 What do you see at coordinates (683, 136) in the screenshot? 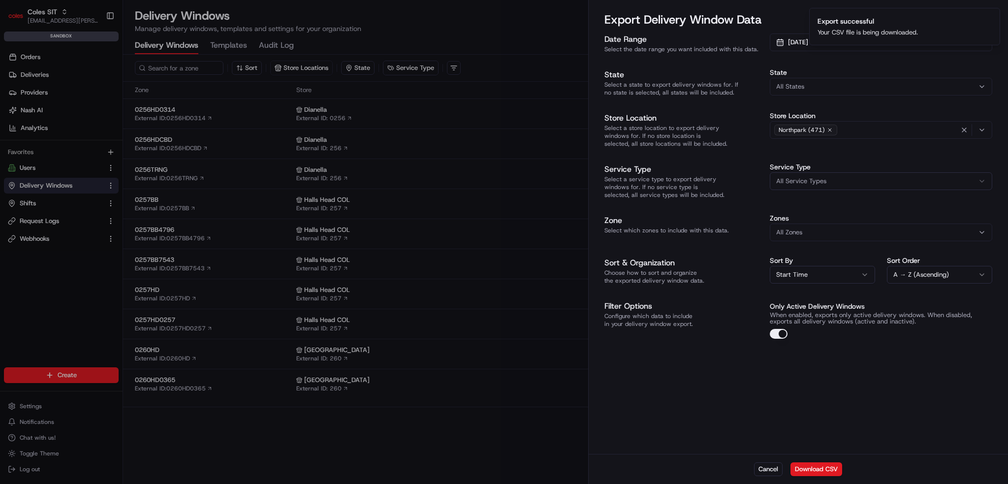
I see `p: Select a store location to export delivery windows for. If no store location is selected, all sto...` at bounding box center [683, 136].